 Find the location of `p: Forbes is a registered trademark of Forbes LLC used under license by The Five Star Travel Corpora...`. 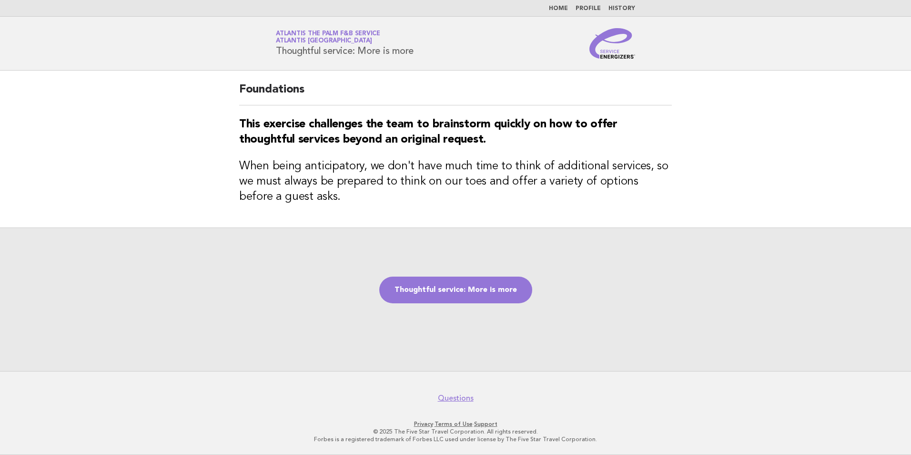

p: Forbes is a registered trademark of Forbes LLC used under license by The Five Star Travel Corpora... is located at coordinates (456, 439).